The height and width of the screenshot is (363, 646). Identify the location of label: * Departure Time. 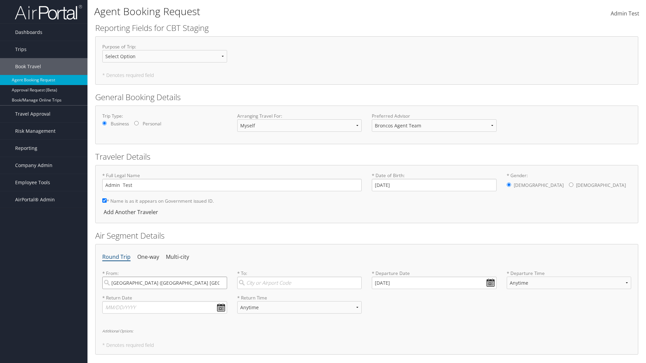
(569, 282).